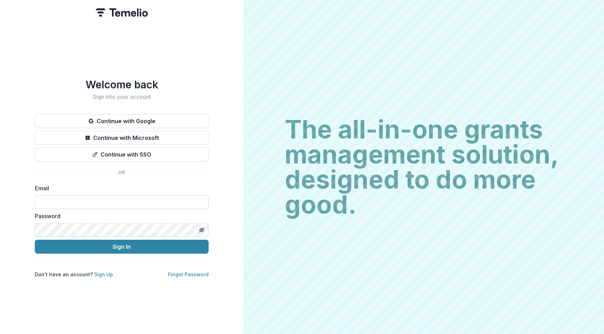 The image size is (604, 334). What do you see at coordinates (74, 274) in the screenshot?
I see `p: Don't have an account?` at bounding box center [74, 274].